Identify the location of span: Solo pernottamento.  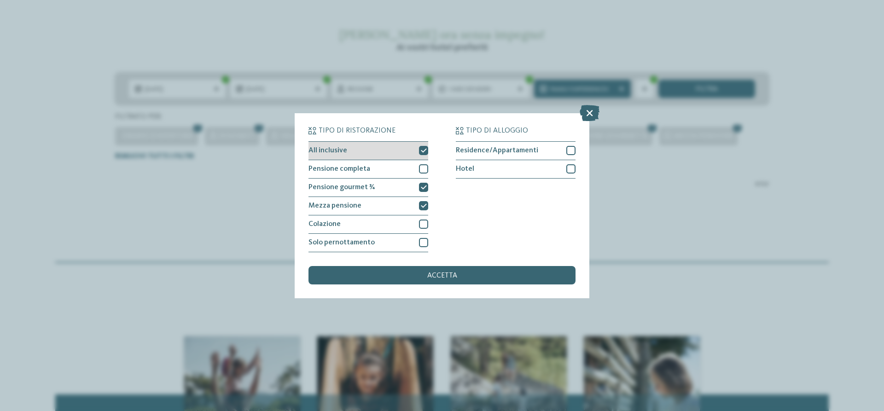
(341, 243).